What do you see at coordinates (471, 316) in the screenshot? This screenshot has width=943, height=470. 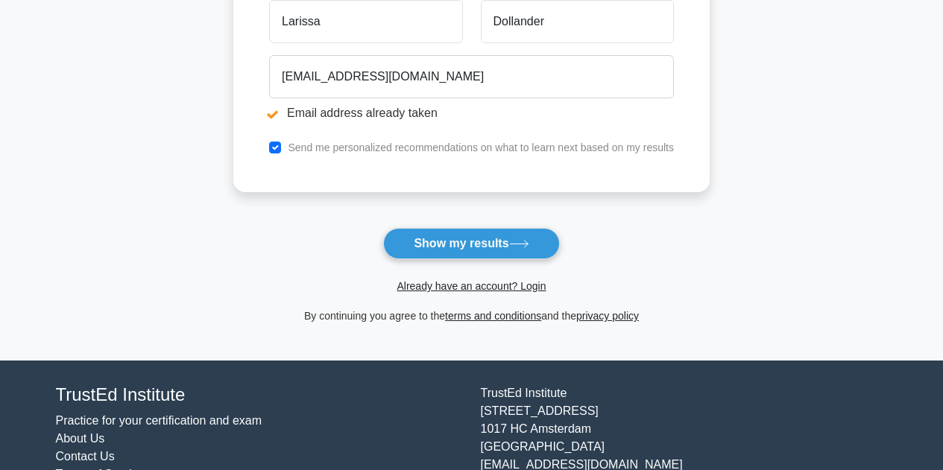 I see `div: By continuing you agree to the and the` at bounding box center [471, 316].